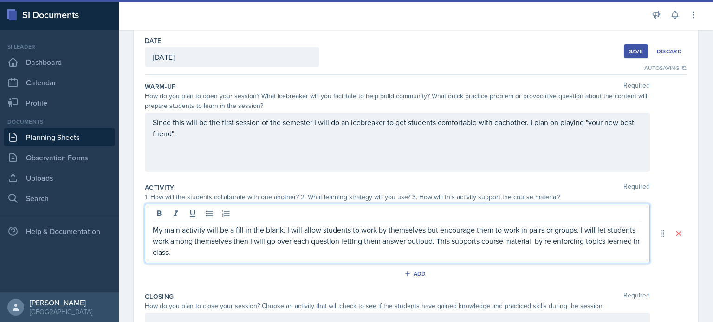  I want to click on div: Si leader, so click(59, 47).